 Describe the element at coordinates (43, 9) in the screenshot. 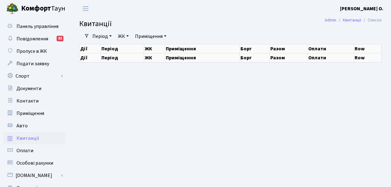

I see `span: Таун` at that location.